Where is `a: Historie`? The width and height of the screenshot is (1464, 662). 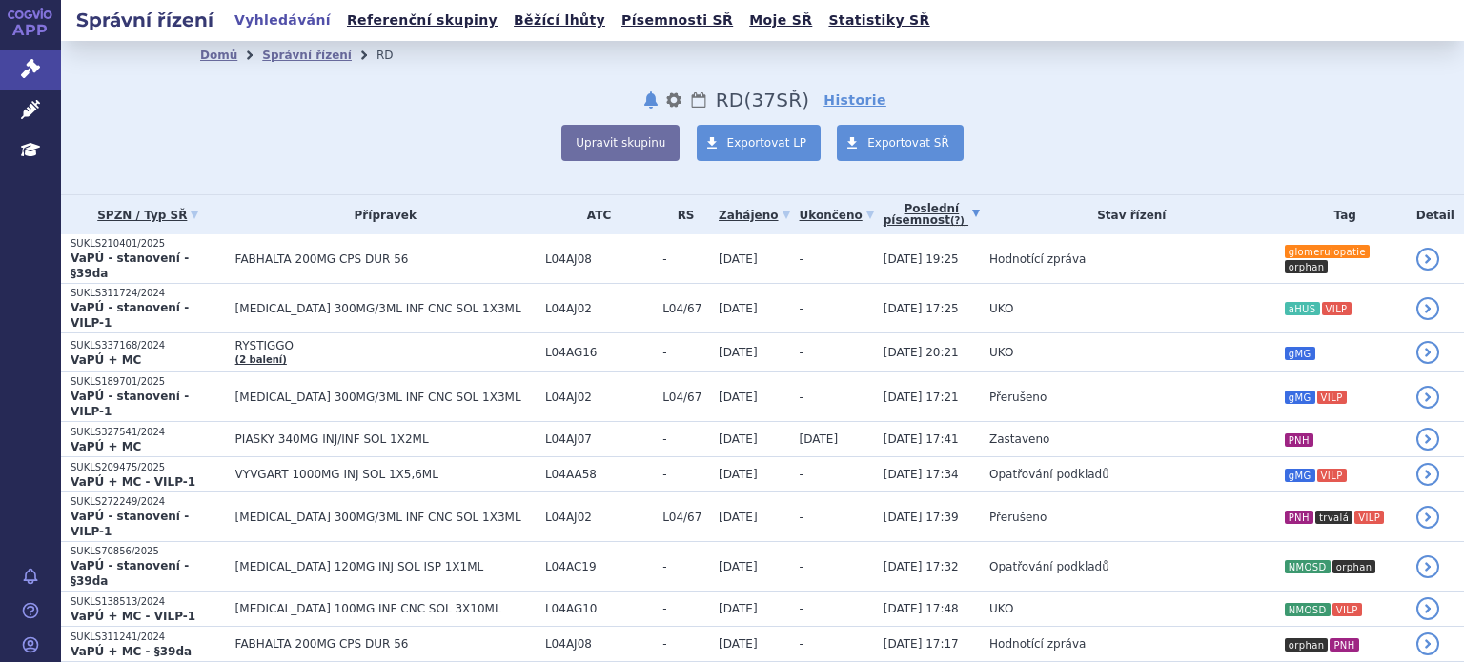
a: Historie is located at coordinates (855, 100).